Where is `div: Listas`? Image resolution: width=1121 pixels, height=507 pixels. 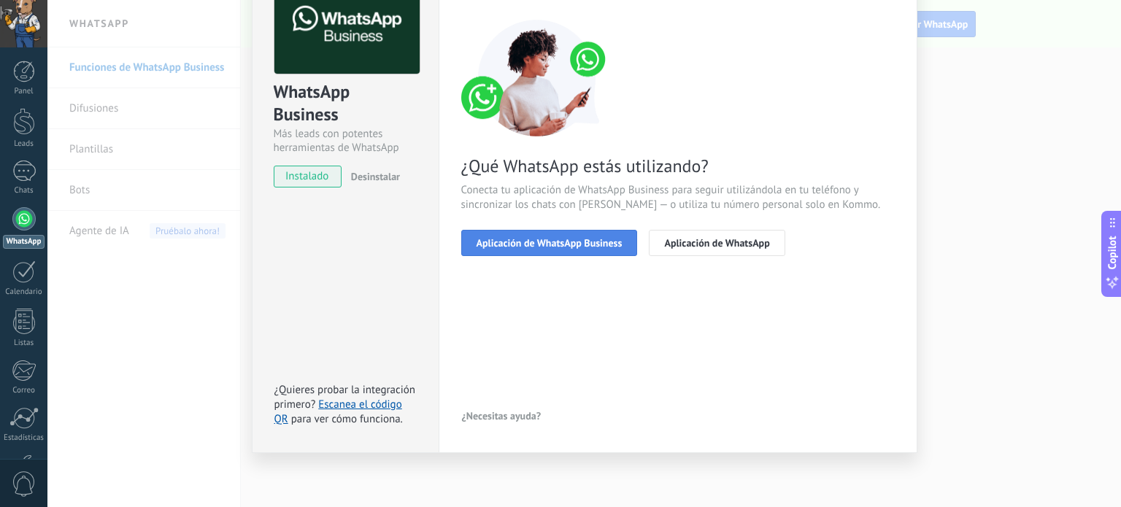
div: Listas is located at coordinates (24, 343).